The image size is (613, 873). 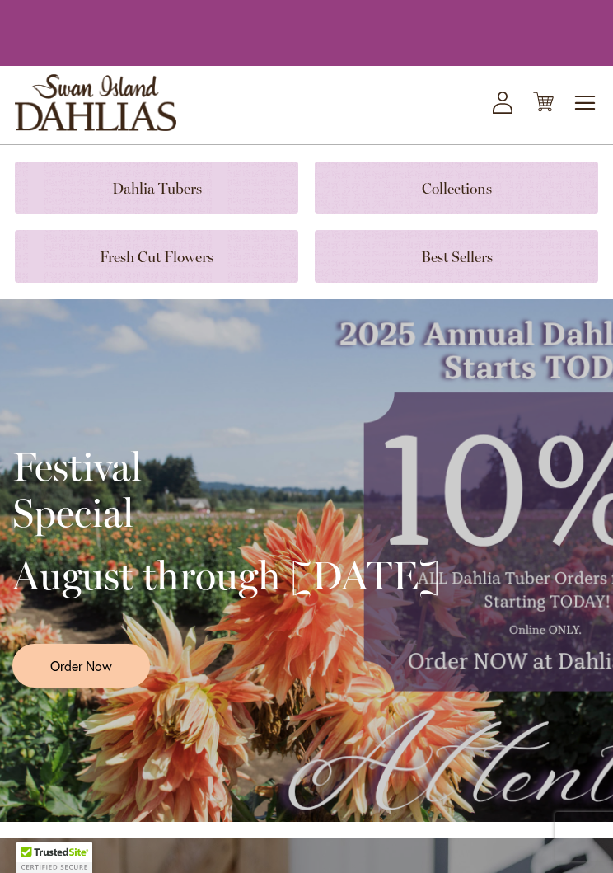 I want to click on h2: Festival Special, so click(x=226, y=490).